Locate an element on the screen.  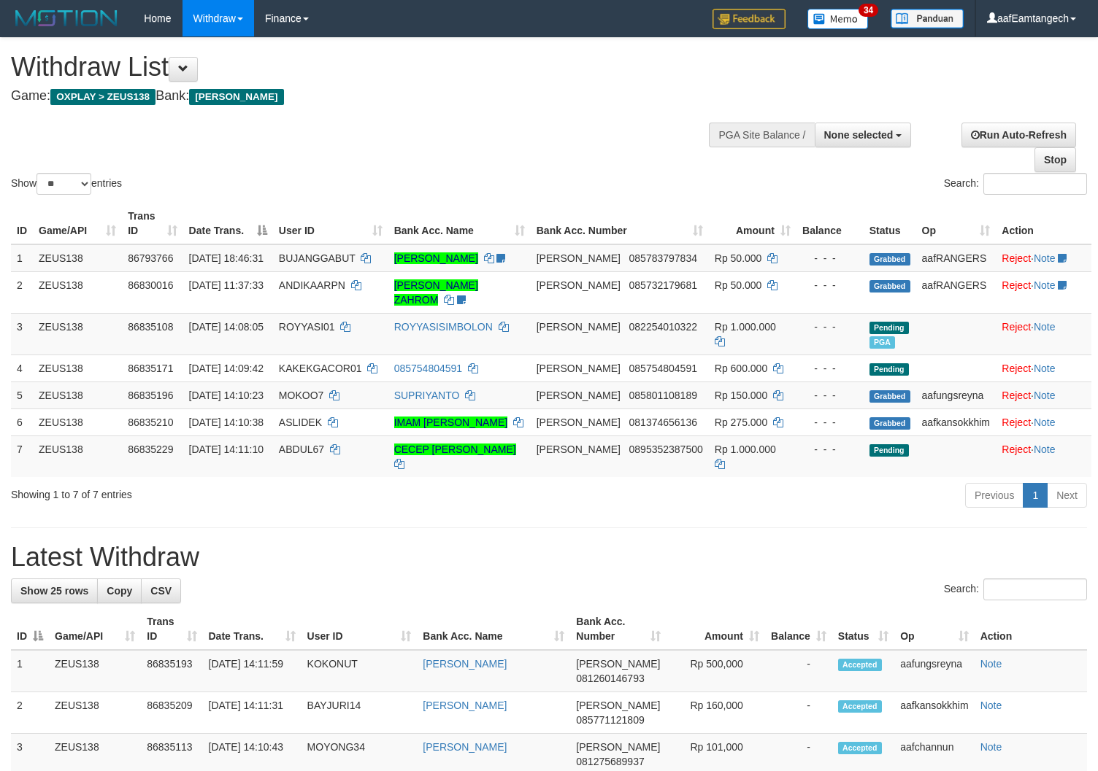
img: MOTION_logo.png is located at coordinates (66, 18).